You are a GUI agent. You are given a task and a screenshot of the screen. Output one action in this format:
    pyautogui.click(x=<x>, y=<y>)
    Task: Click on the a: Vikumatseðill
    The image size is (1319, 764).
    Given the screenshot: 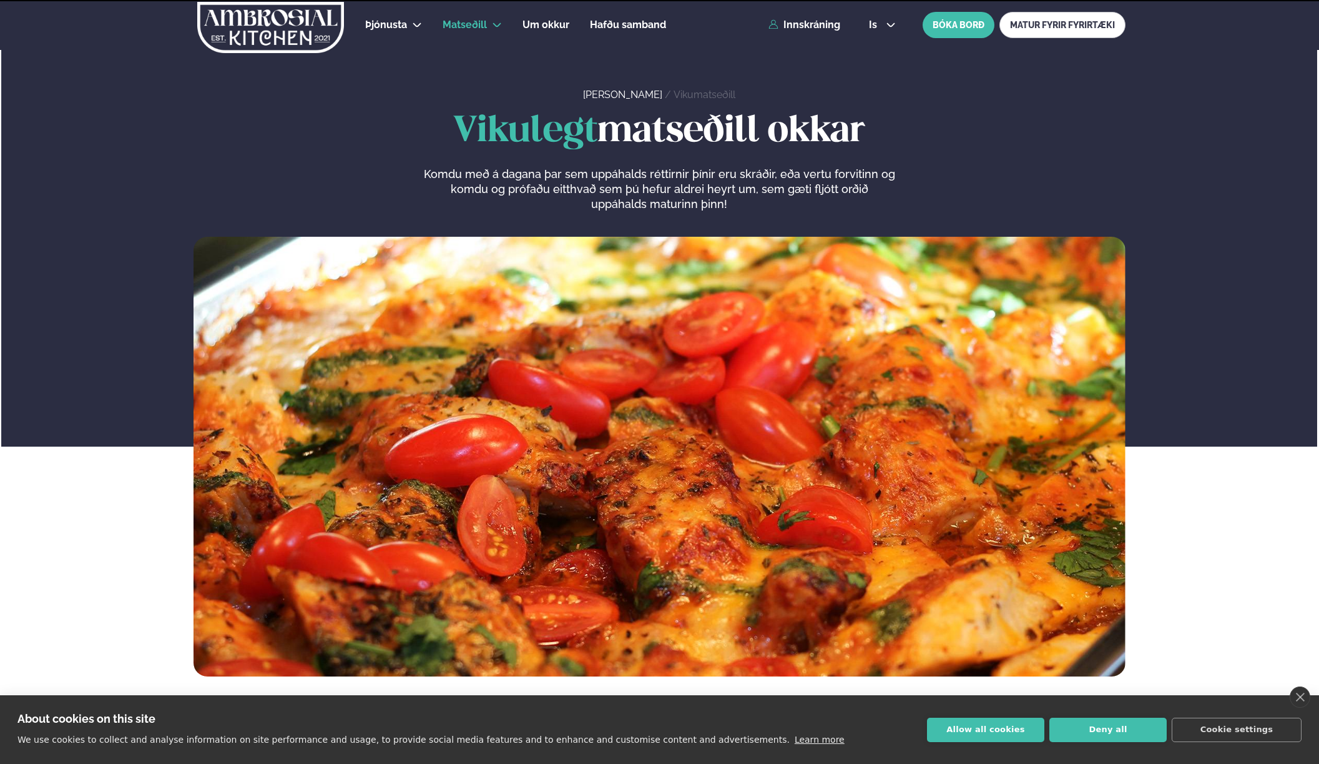 What is the action you would take?
    pyautogui.click(x=704, y=94)
    